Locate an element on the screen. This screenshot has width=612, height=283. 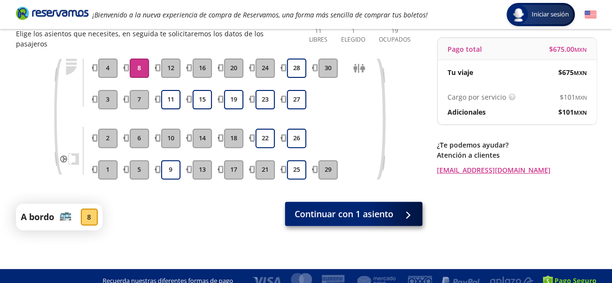
button: Continuar con 1 asiento is located at coordinates (353, 214).